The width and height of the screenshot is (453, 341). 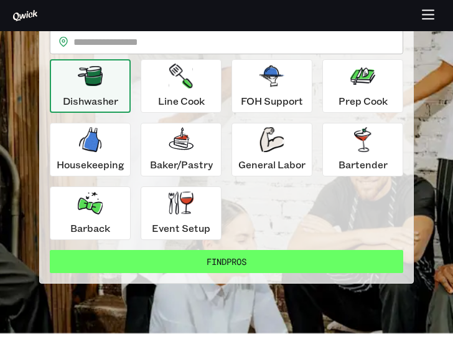 What do you see at coordinates (90, 86) in the screenshot?
I see `button: Dishwasher` at bounding box center [90, 86].